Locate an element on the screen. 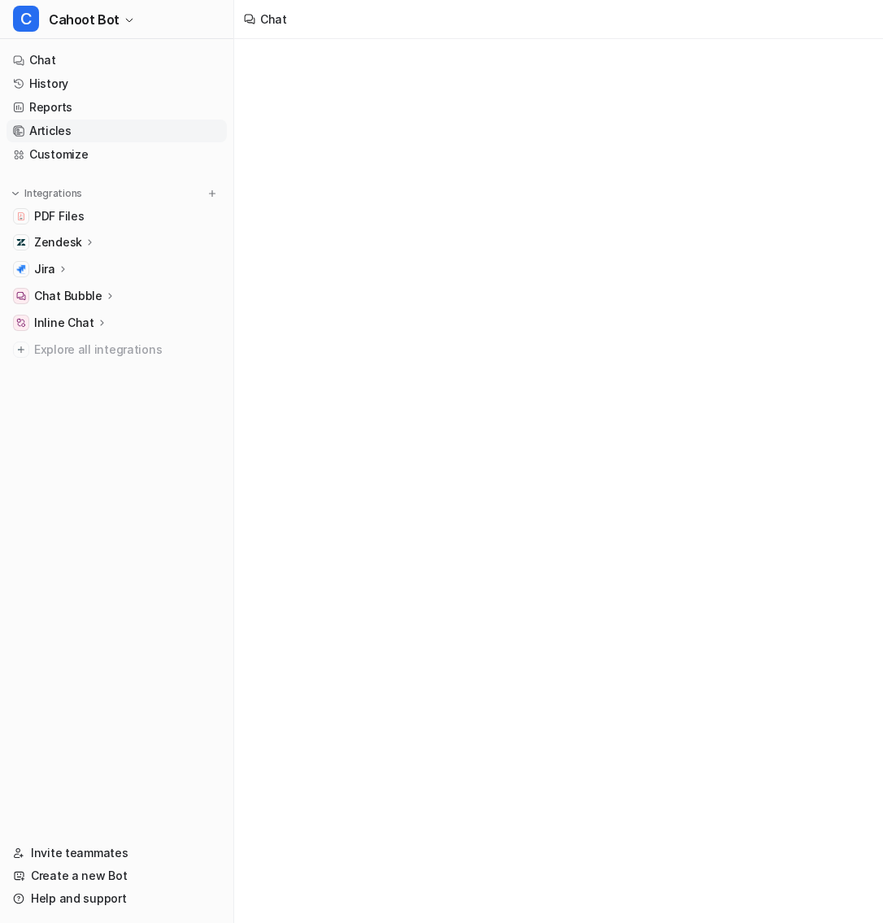 The image size is (883, 923). a: PDF FilesPDF Files is located at coordinates (116, 216).